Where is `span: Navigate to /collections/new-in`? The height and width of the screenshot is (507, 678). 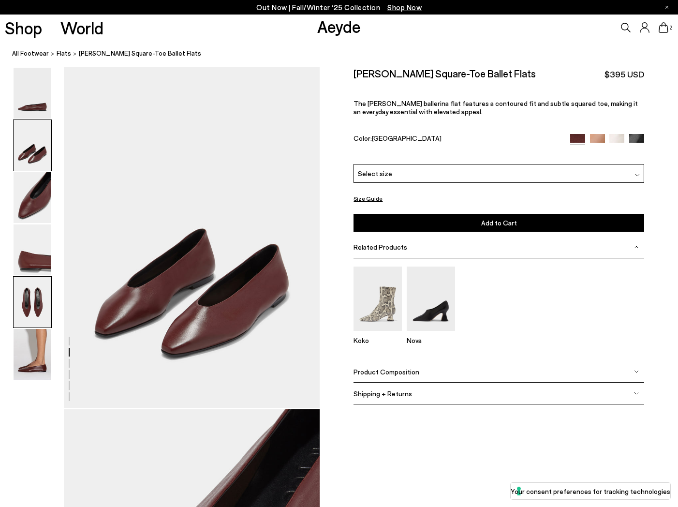
span: Navigate to /collections/new-in is located at coordinates (405, 7).